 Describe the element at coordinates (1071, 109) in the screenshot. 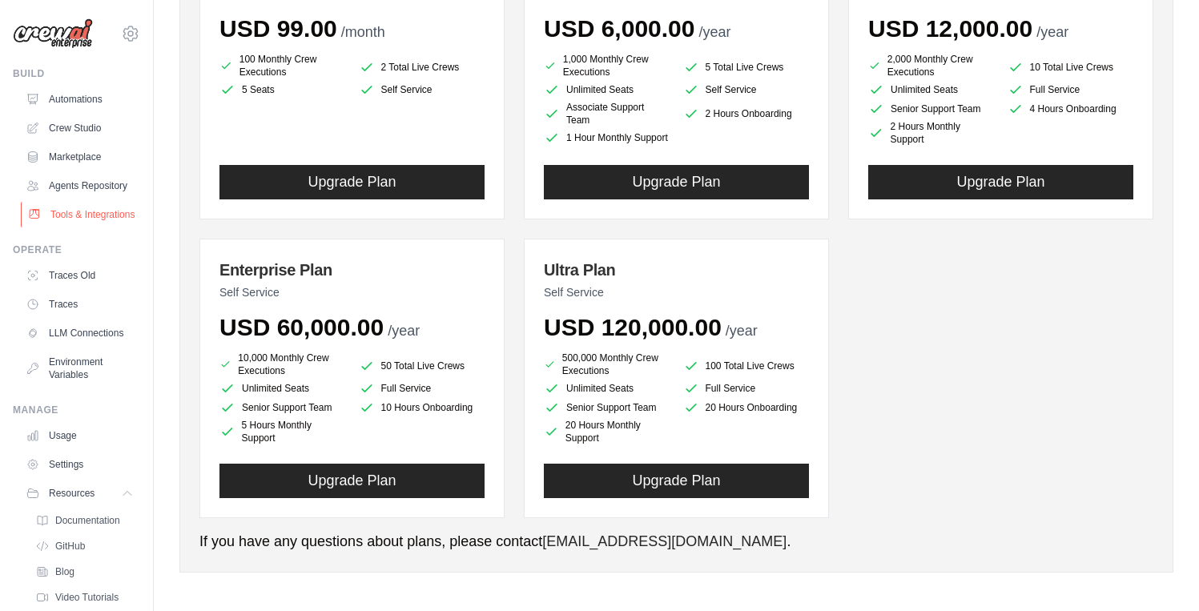

I see `li: 4 Hours Onboarding` at that location.